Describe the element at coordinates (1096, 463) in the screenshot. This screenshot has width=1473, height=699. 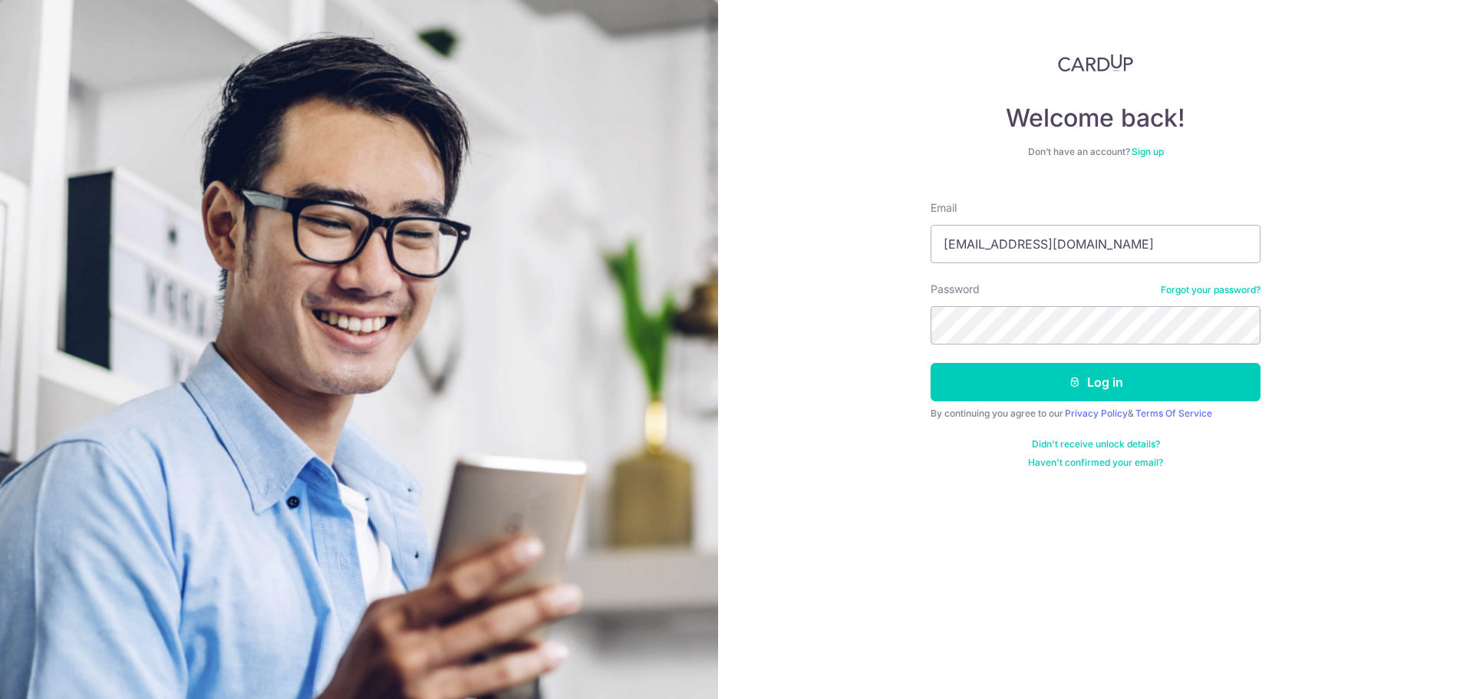
I see `a: Haven't confirmed your email?` at that location.